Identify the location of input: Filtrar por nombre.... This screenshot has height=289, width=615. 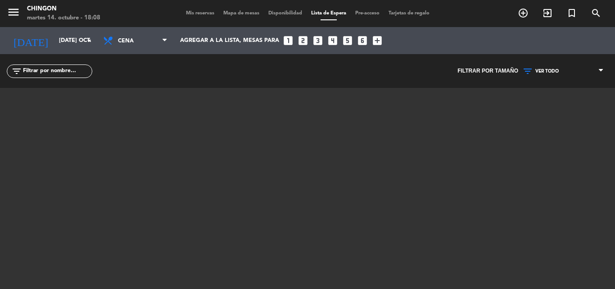
(57, 71).